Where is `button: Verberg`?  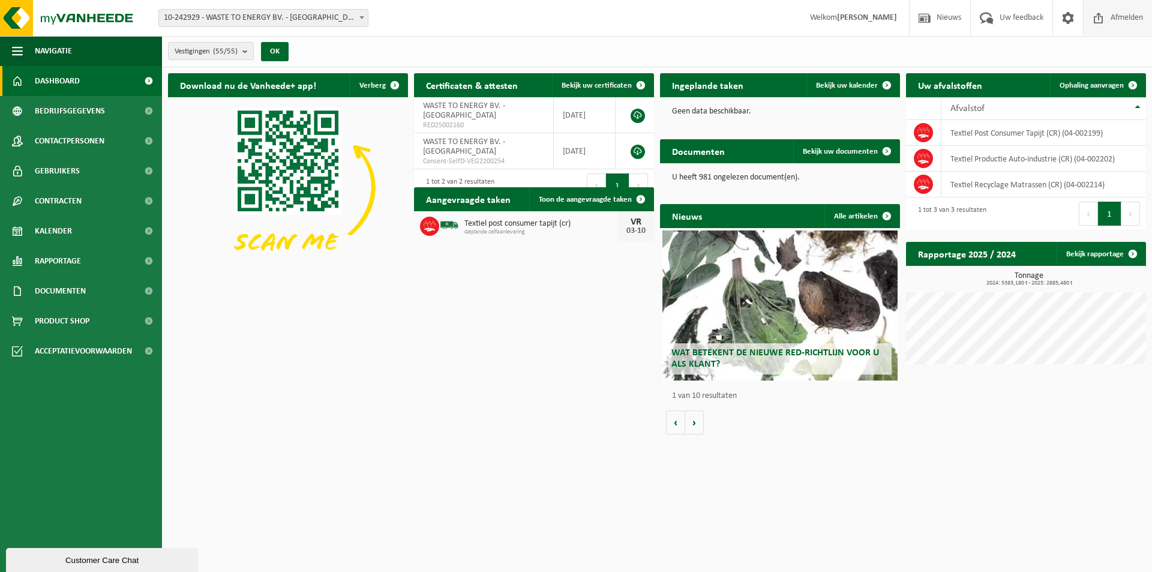
button: Verberg is located at coordinates (378, 85).